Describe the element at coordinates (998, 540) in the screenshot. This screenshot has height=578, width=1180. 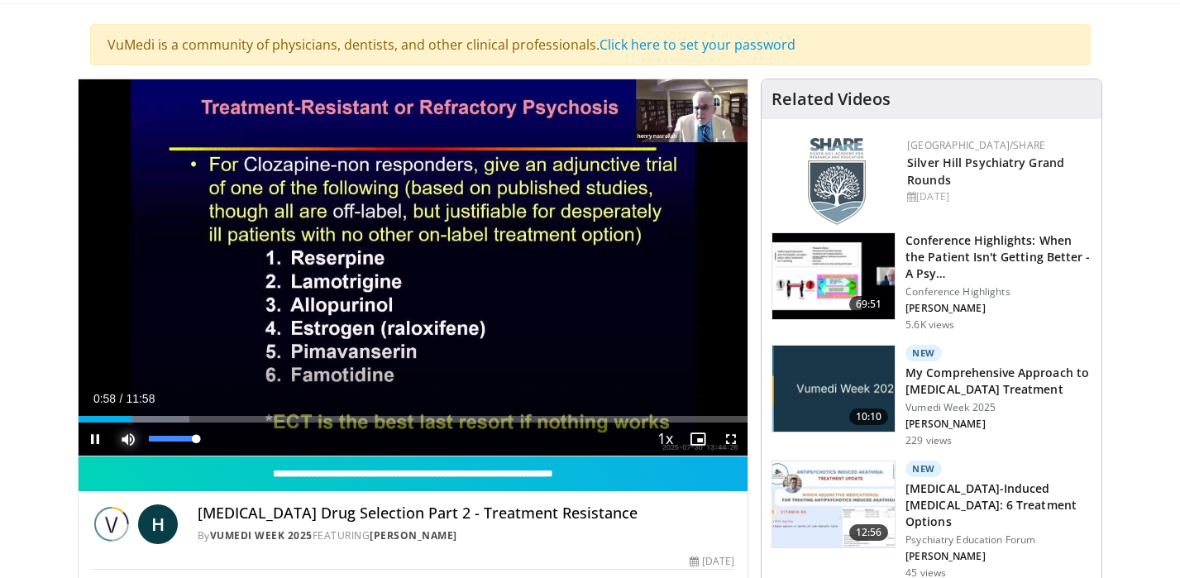
I see `p: Psychiatry Education Forum` at that location.